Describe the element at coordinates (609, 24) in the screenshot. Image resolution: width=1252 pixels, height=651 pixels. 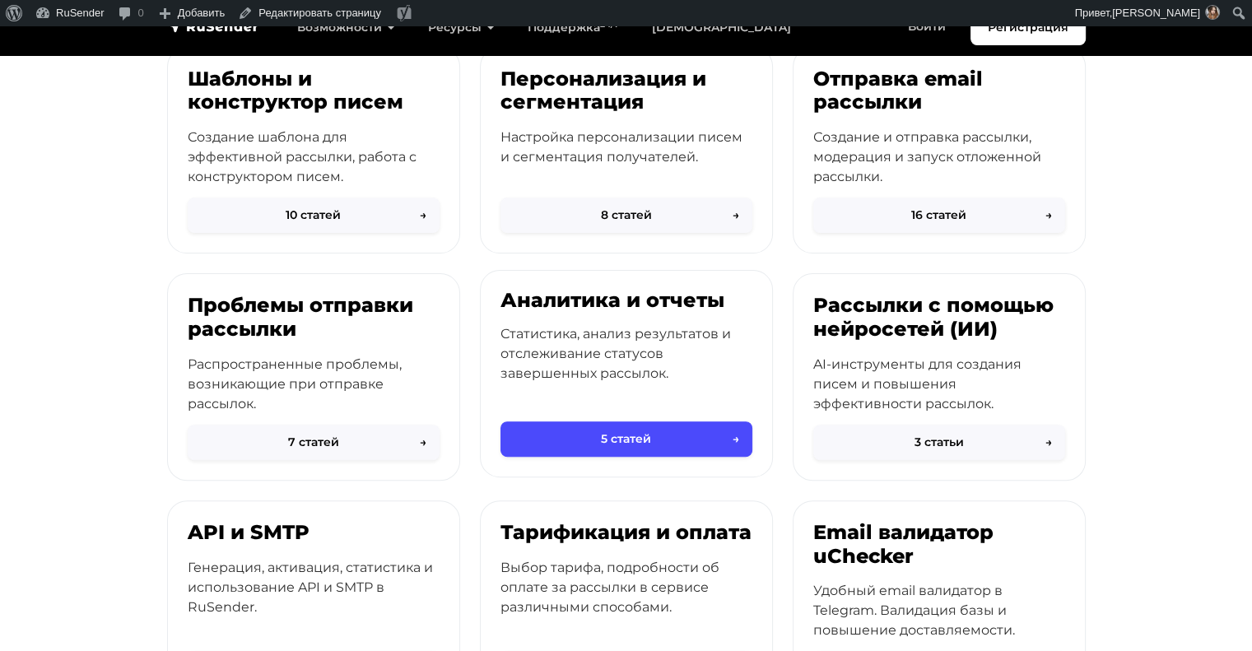
I see `sup: 24/7` at that location.